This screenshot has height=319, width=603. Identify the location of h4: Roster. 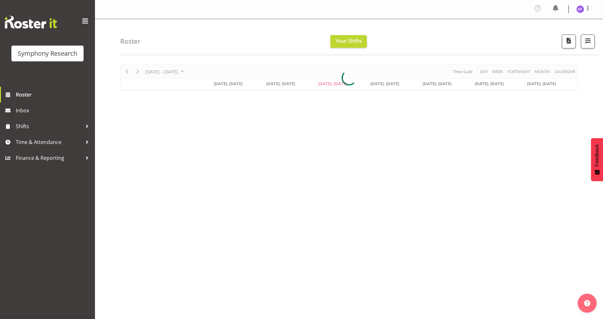
(130, 41).